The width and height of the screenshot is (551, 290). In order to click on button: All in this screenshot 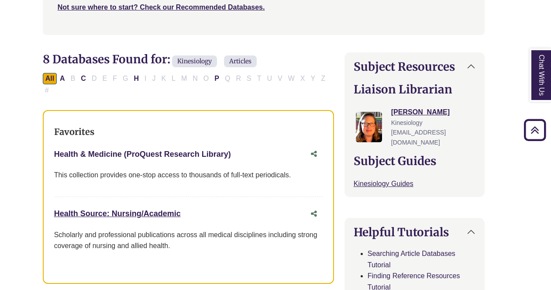, I will do `click(50, 79)`.